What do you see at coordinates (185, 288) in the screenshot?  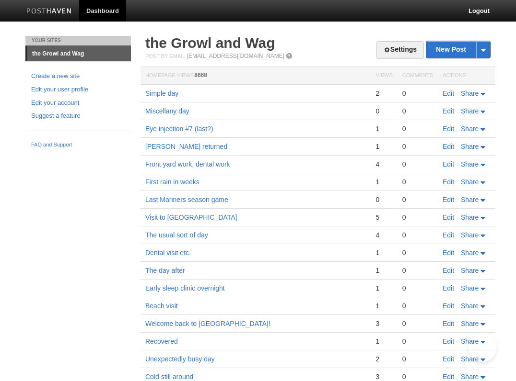 I see `a: Early sleep clinic overnight` at bounding box center [185, 288].